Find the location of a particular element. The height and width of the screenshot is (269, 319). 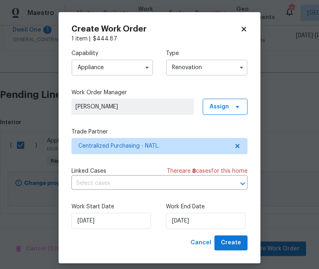

input: Select cases is located at coordinates (148, 183).